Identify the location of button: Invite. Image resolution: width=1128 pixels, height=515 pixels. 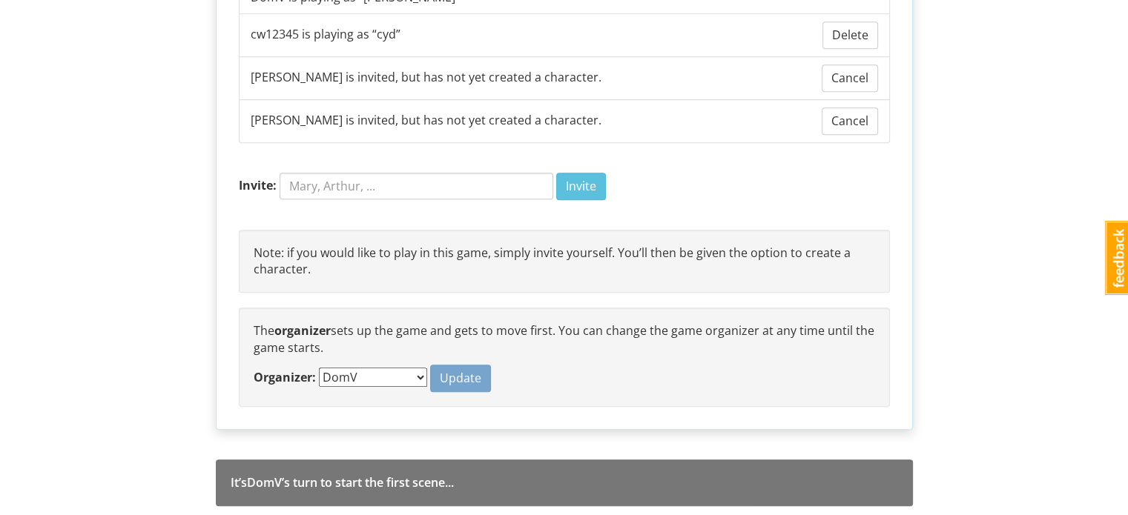
(581, 186).